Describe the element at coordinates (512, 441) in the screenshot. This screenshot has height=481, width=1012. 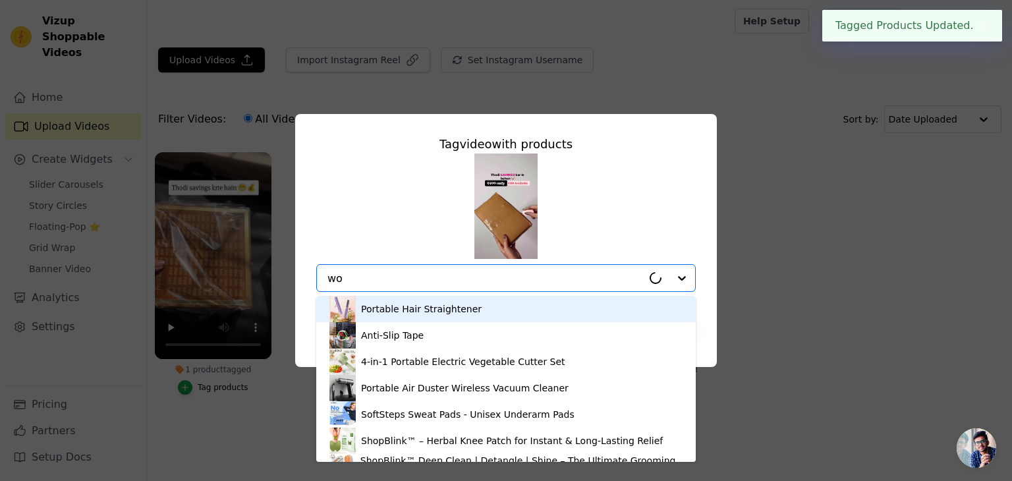
I see `div: ShopBlink™ – Herbal Knee Patch for Instant & Long-Lasting Relief` at that location.